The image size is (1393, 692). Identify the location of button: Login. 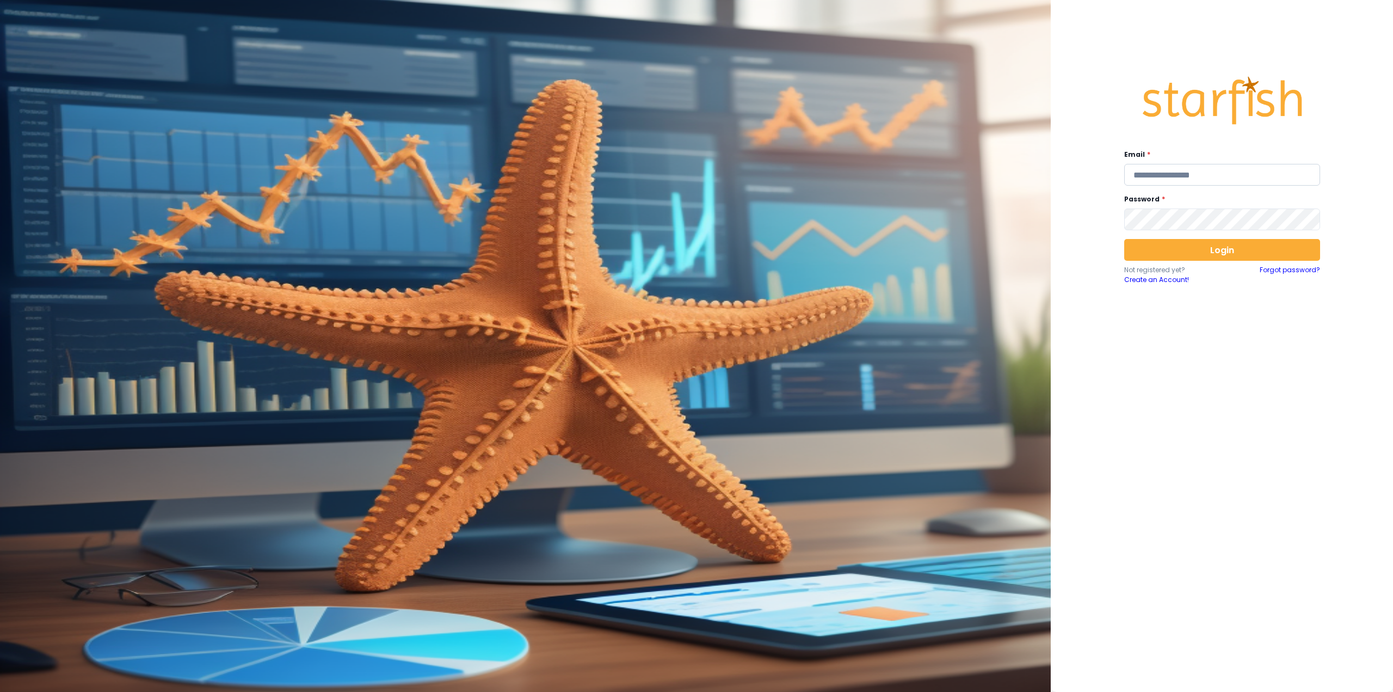
(1222, 250).